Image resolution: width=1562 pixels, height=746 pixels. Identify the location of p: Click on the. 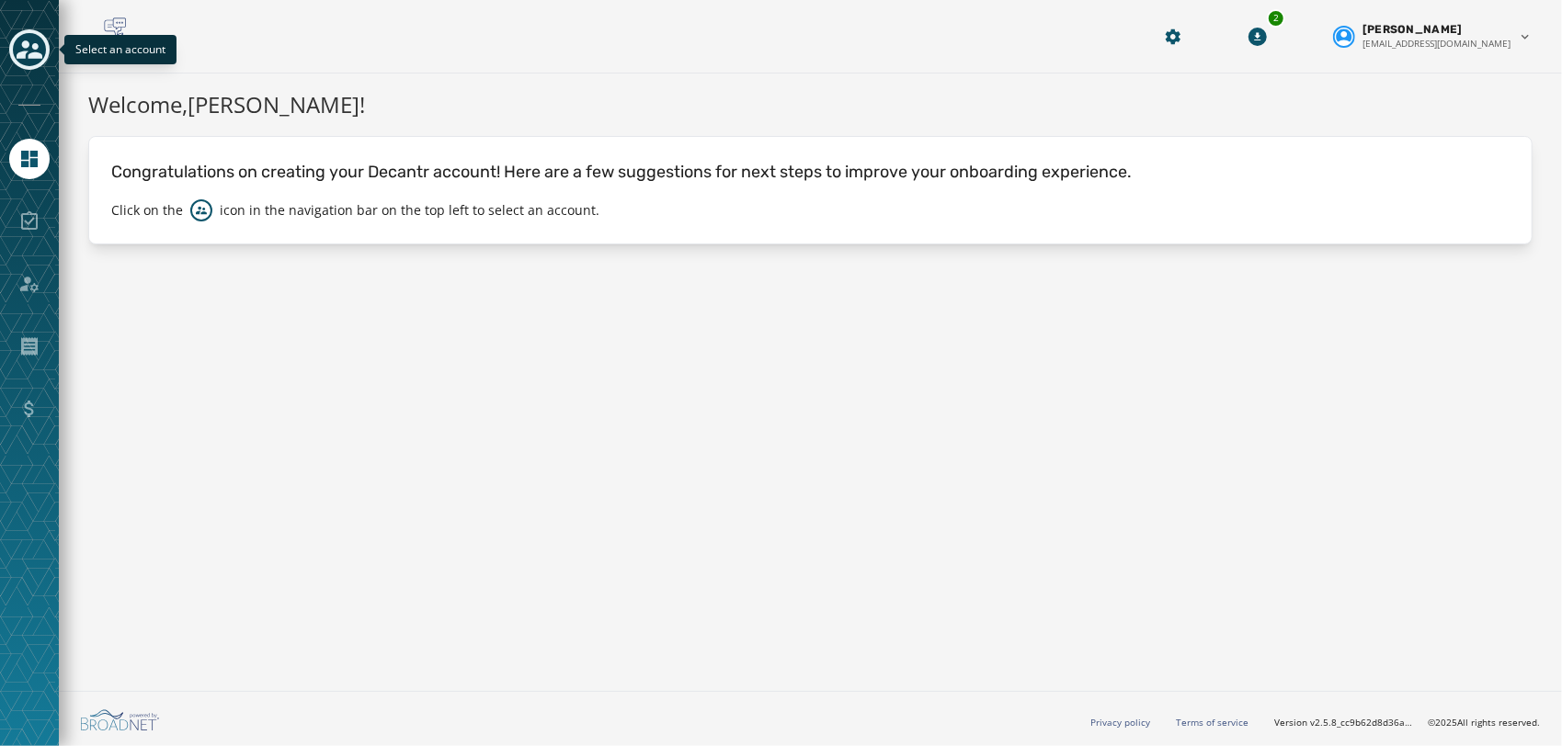
(147, 210).